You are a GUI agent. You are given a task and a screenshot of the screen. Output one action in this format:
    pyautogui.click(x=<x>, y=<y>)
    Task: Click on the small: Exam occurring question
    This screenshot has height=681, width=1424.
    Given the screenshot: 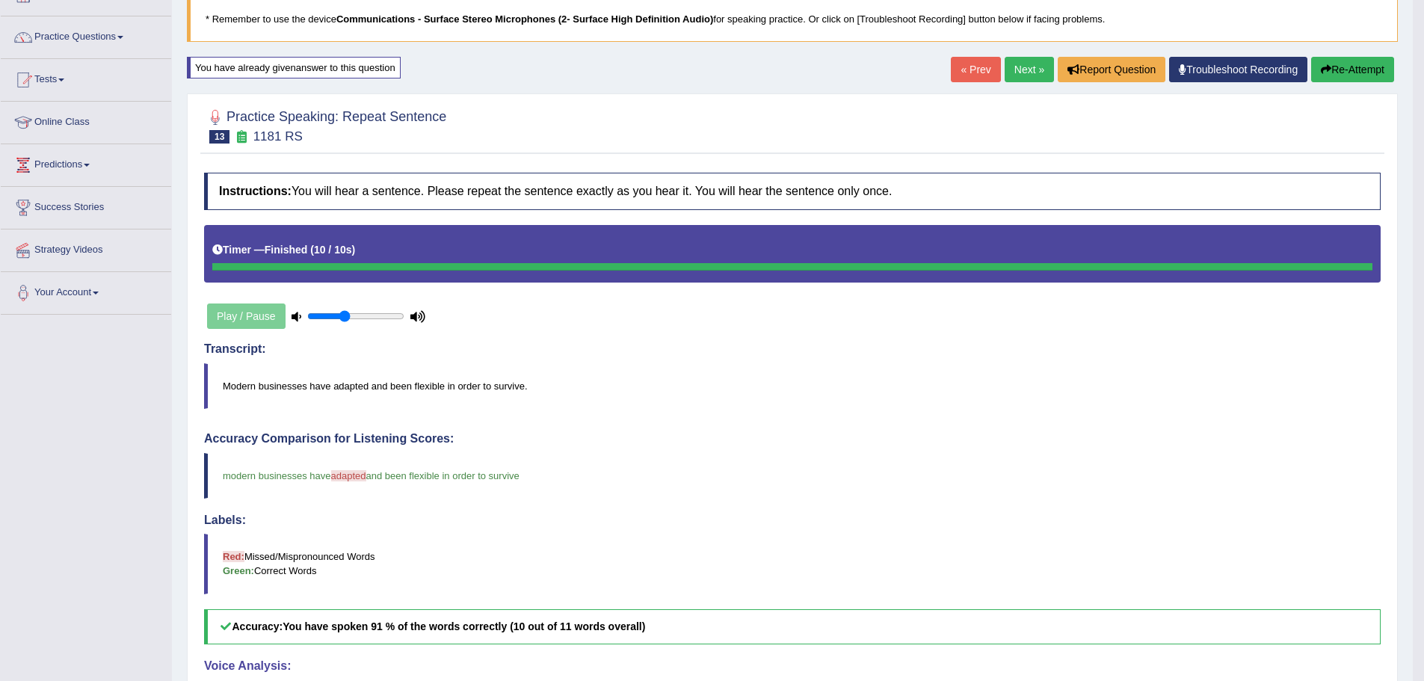 What is the action you would take?
    pyautogui.click(x=241, y=137)
    